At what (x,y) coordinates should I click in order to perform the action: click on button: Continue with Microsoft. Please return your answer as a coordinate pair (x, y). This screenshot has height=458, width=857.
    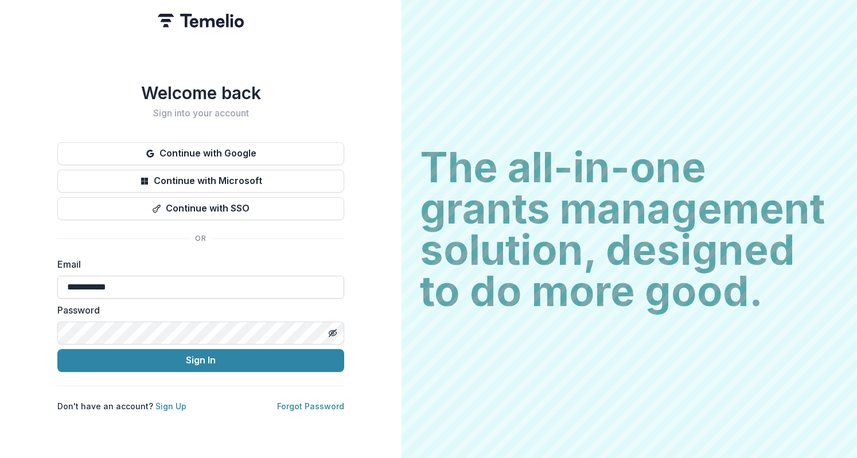
    Looking at the image, I should click on (201, 181).